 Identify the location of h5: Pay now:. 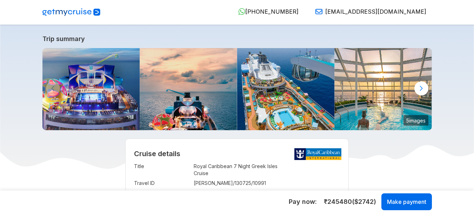
(303, 202).